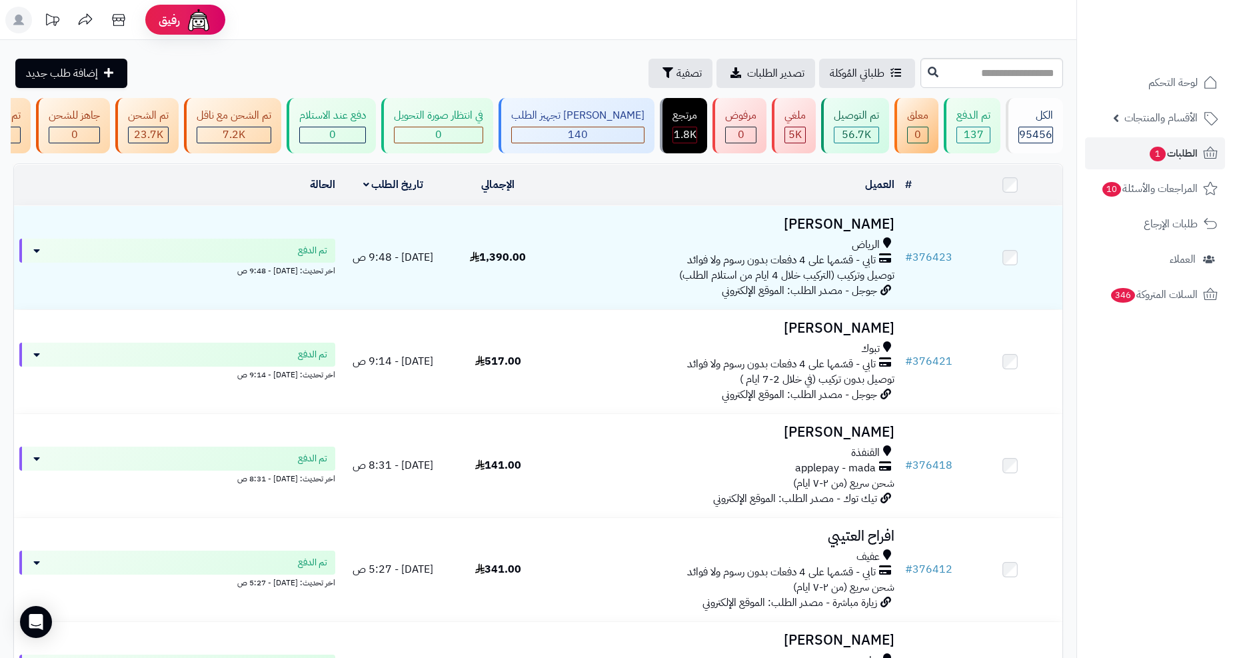  What do you see at coordinates (1155, 189) in the screenshot?
I see `a: المراجعات والأسئلة10` at bounding box center [1155, 189].